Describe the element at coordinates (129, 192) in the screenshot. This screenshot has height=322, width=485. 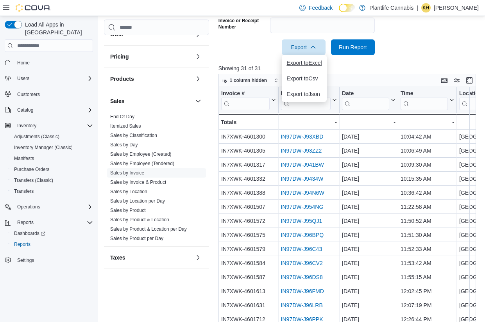
I see `a: Sales by Location` at that location.